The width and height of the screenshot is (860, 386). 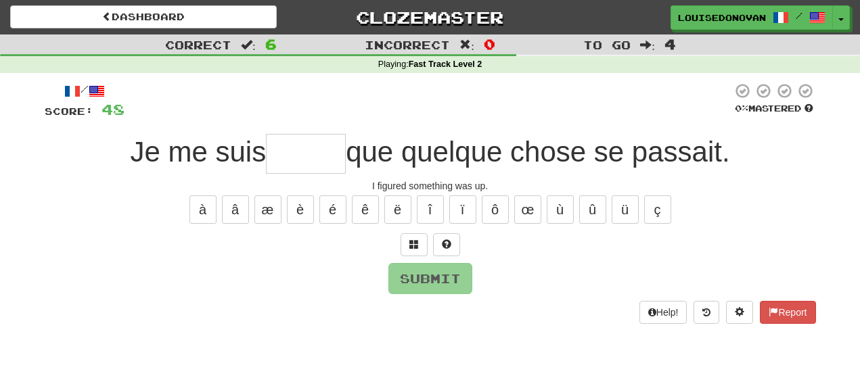 I want to click on div: Mastered, so click(x=774, y=109).